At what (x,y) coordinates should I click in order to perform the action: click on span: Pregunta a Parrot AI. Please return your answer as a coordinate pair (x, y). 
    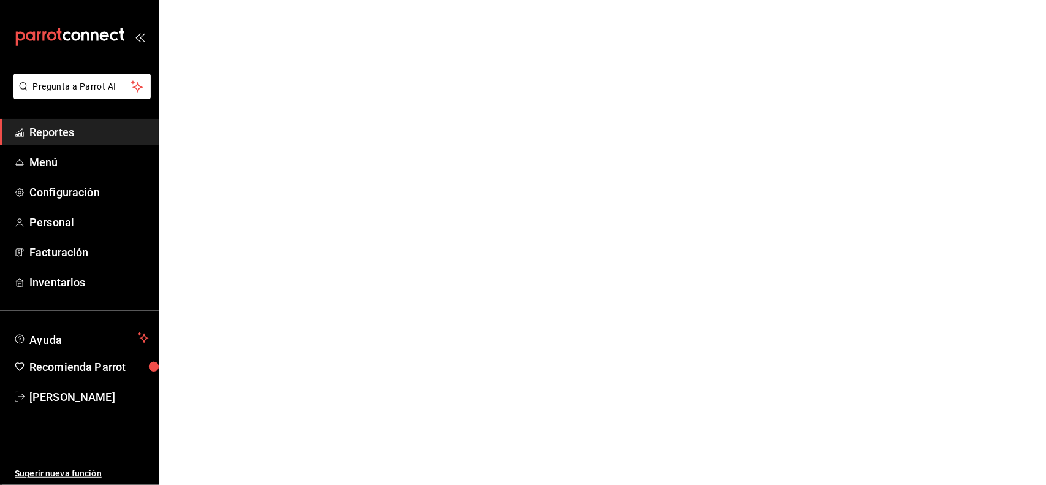
    Looking at the image, I should click on (82, 86).